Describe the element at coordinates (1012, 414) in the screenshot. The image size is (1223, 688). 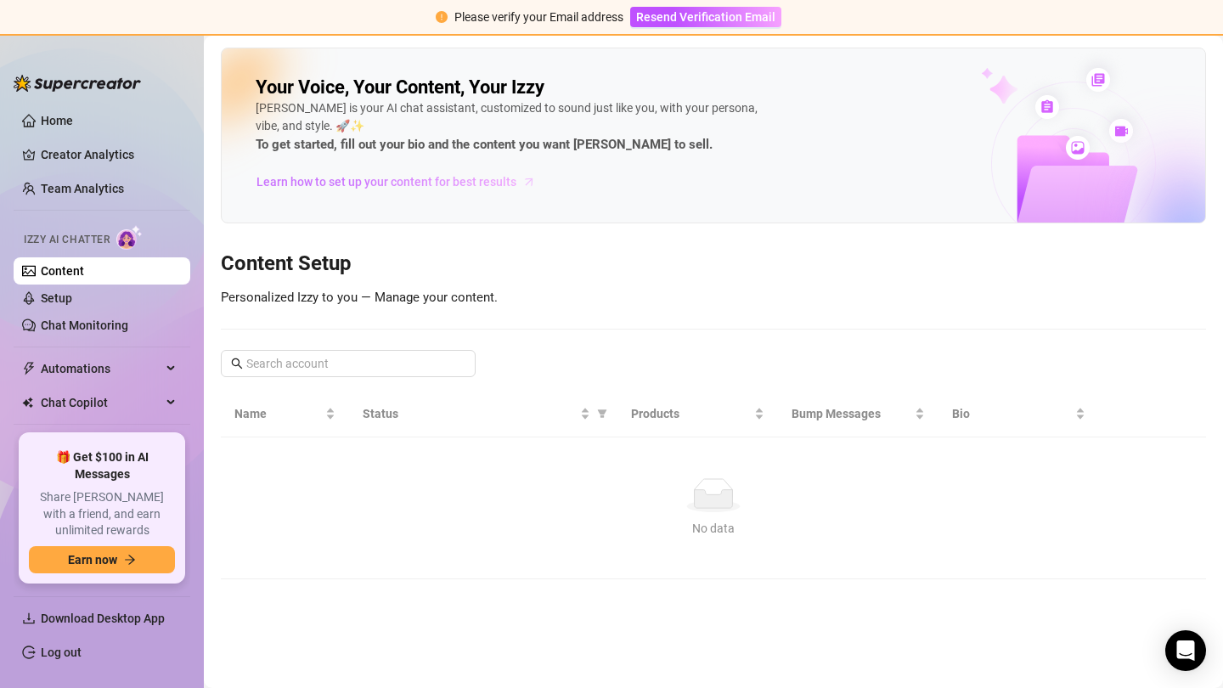
I see `span: Bio` at that location.